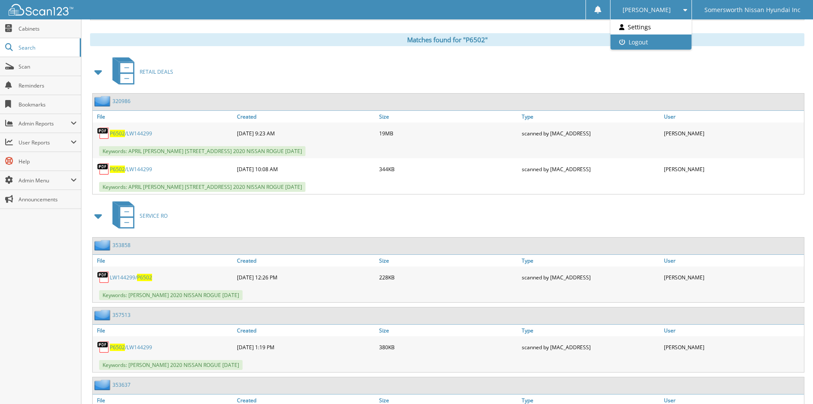 This screenshot has height=404, width=813. I want to click on span: Cabinets, so click(47, 28).